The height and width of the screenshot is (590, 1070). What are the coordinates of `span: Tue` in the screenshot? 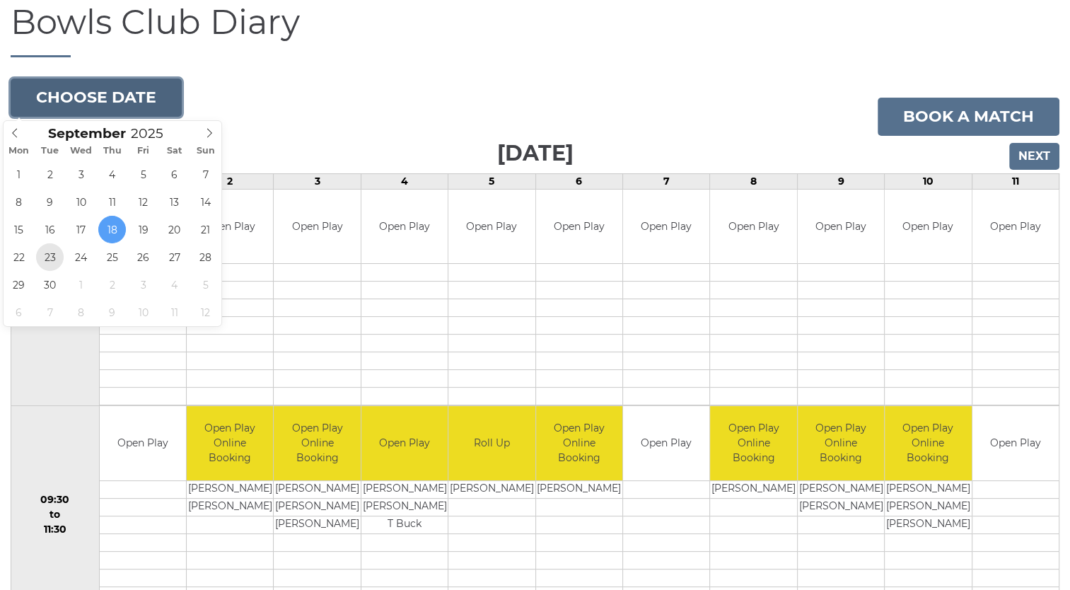 It's located at (50, 151).